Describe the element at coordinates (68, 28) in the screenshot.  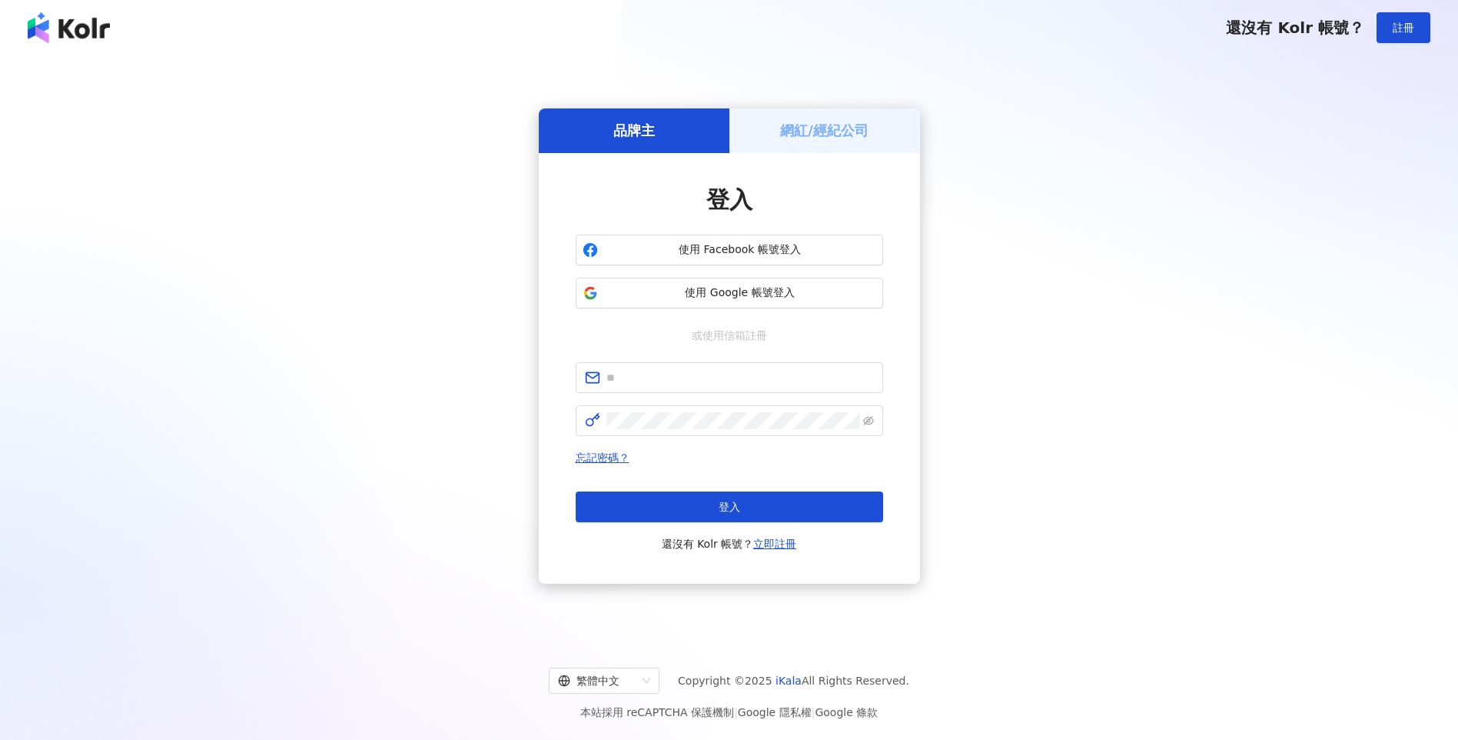
I see `img: logo` at that location.